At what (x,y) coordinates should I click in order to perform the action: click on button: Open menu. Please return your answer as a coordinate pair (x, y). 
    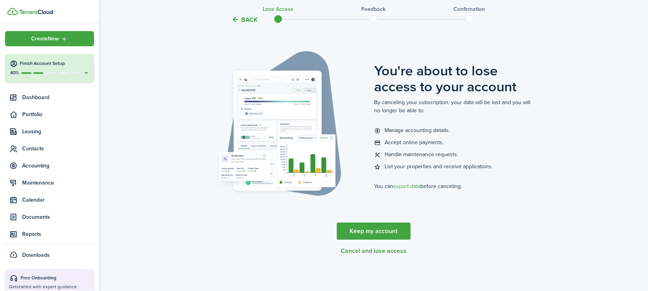
    Looking at the image, I should click on (49, 38).